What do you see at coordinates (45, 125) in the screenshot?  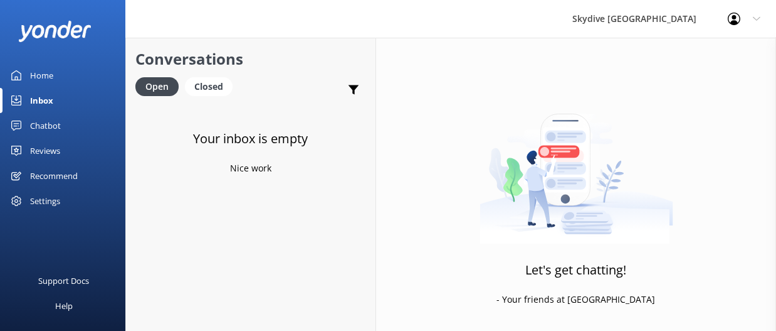 I see `div: Chatbot` at bounding box center [45, 125].